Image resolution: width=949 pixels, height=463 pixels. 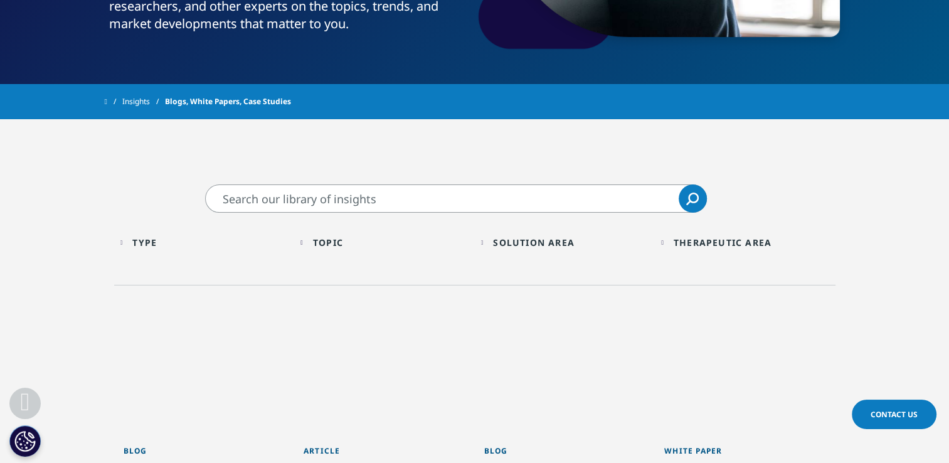 What do you see at coordinates (456, 198) in the screenshot?
I see `input: Search` at bounding box center [456, 198].